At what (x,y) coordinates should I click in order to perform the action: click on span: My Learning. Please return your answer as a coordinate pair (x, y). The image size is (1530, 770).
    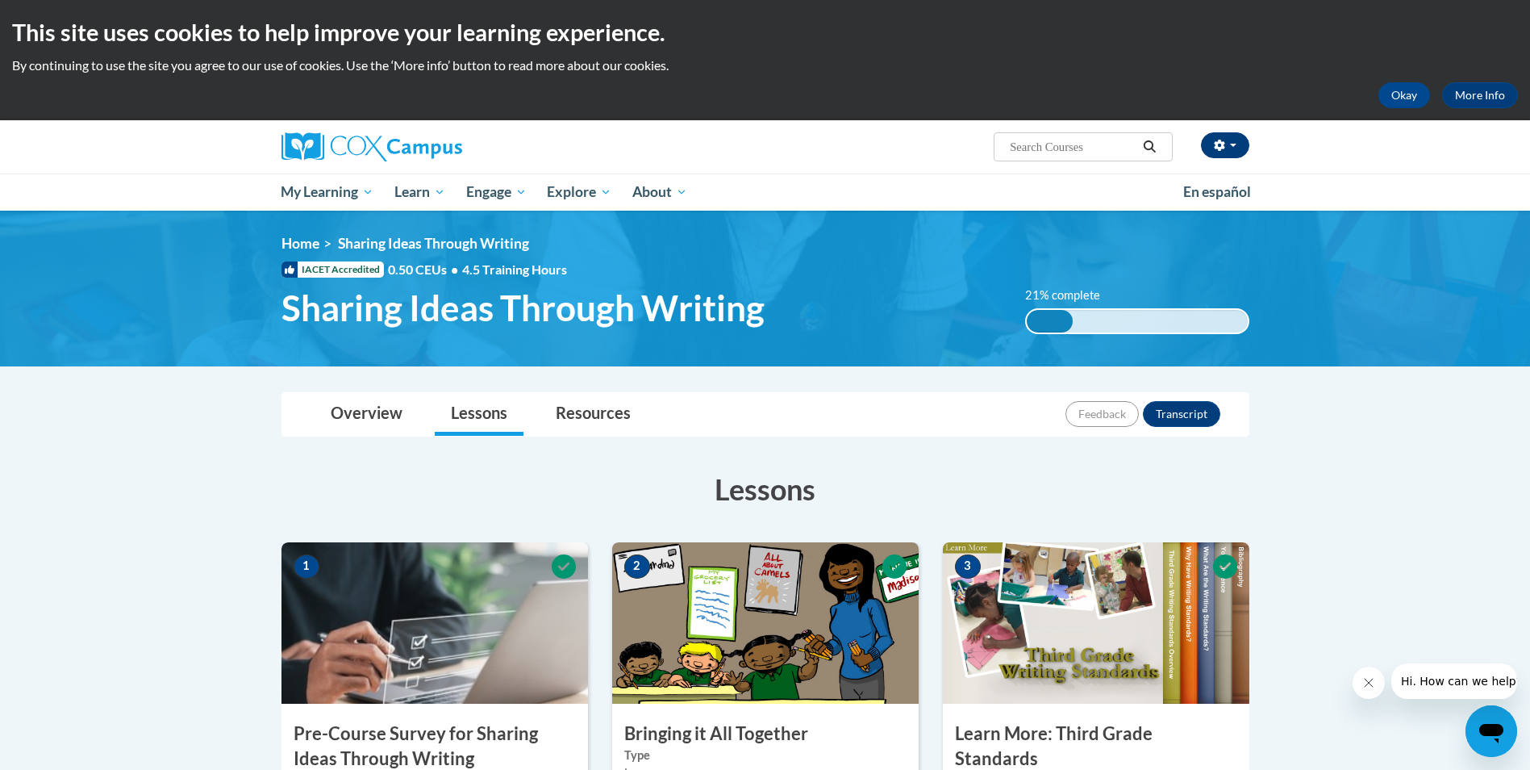
    Looking at the image, I should click on (327, 192).